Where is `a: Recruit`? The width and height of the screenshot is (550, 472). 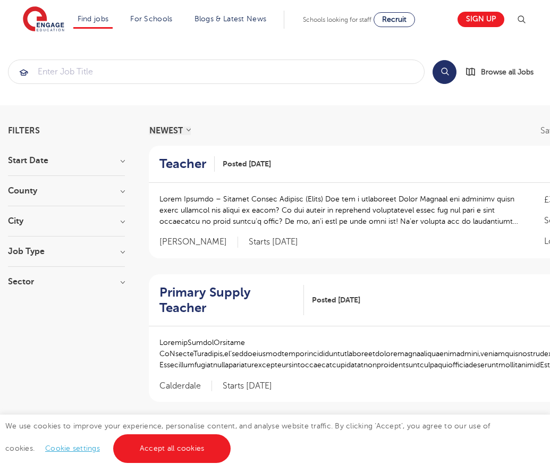 a: Recruit is located at coordinates (394, 20).